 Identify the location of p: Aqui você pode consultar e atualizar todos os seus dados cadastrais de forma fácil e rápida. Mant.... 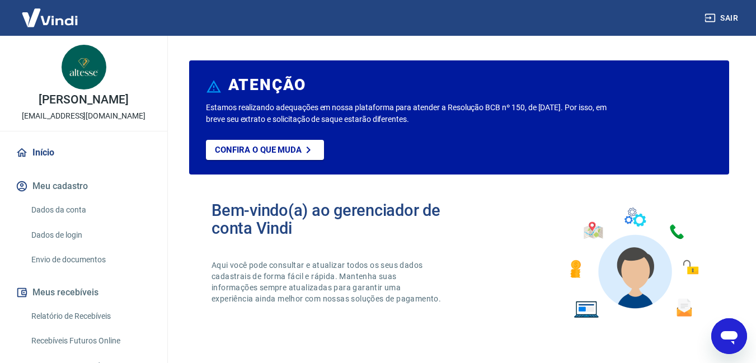
(327, 282).